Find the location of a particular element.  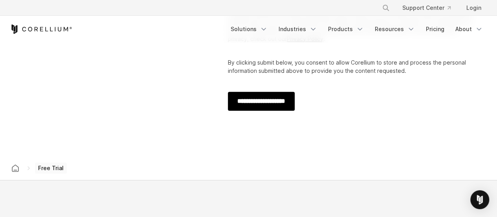

a: Solutions is located at coordinates (249, 29).